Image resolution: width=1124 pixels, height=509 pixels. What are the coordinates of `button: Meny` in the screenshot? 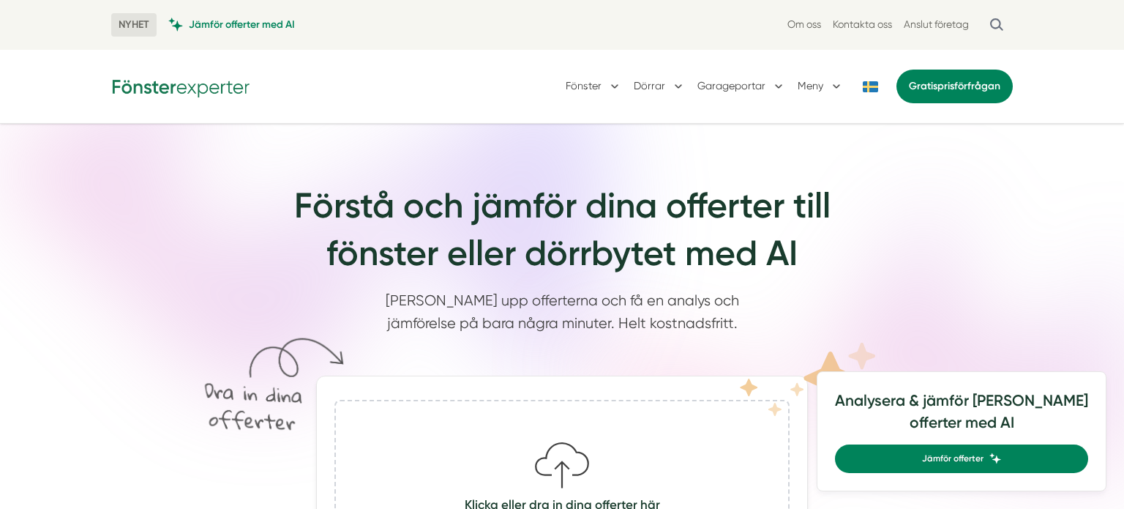 It's located at (821, 86).